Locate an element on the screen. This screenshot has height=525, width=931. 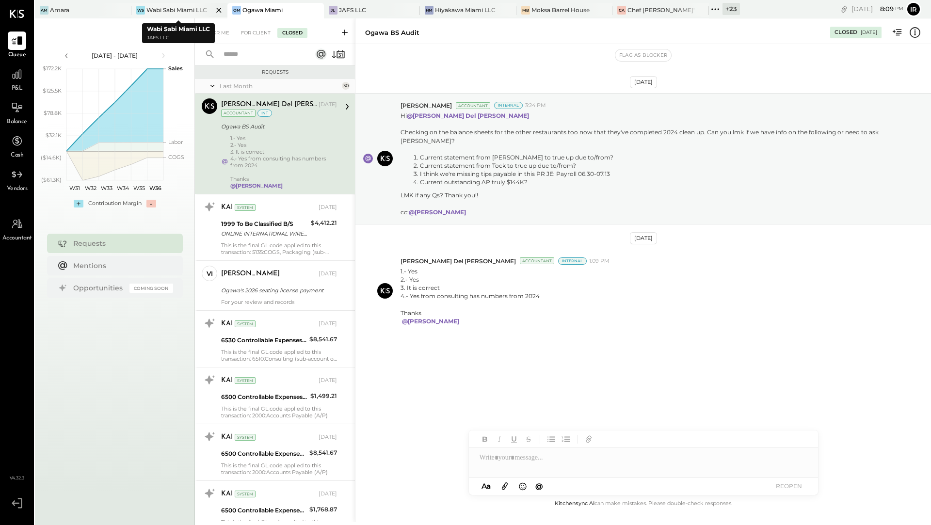
button: Italic is located at coordinates (500, 439).